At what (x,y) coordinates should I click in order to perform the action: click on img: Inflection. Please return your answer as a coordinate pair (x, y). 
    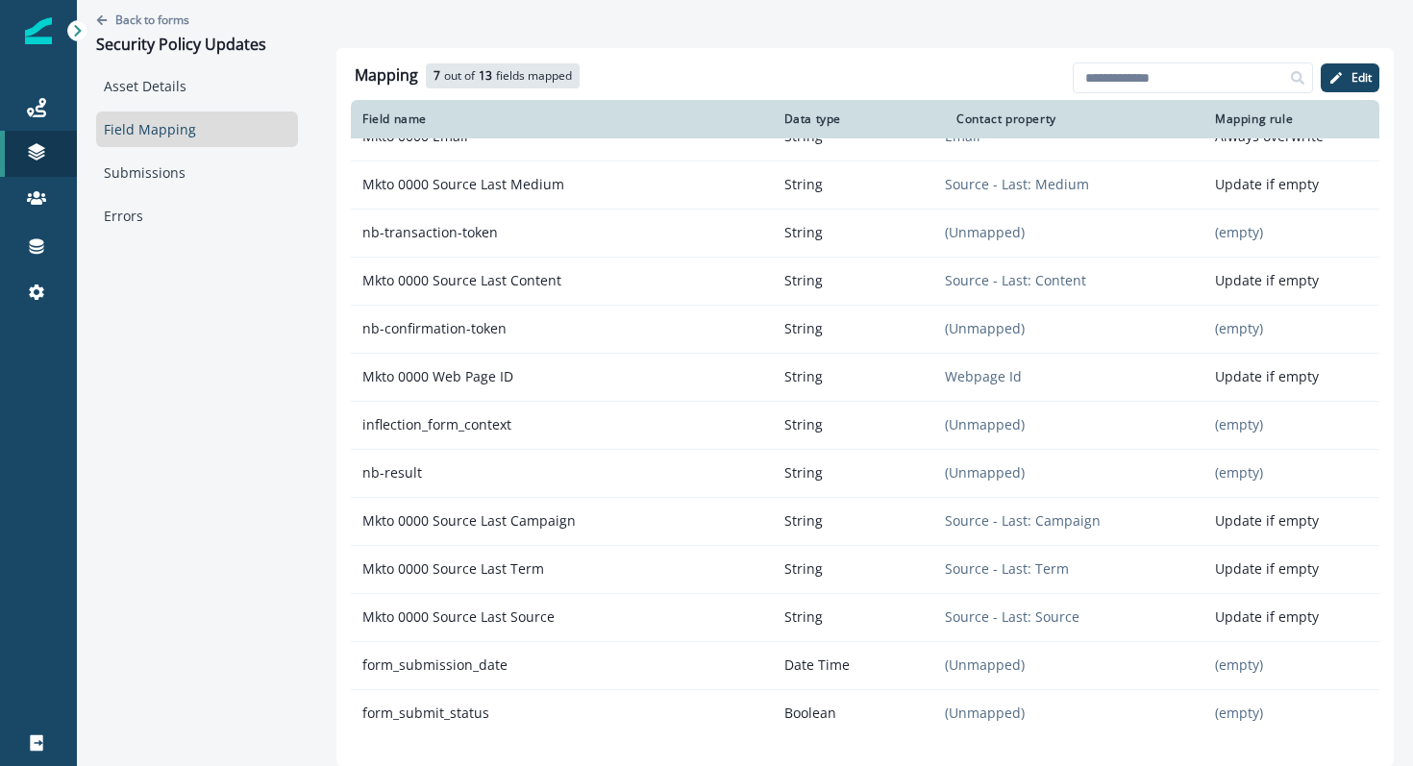
    Looking at the image, I should click on (38, 31).